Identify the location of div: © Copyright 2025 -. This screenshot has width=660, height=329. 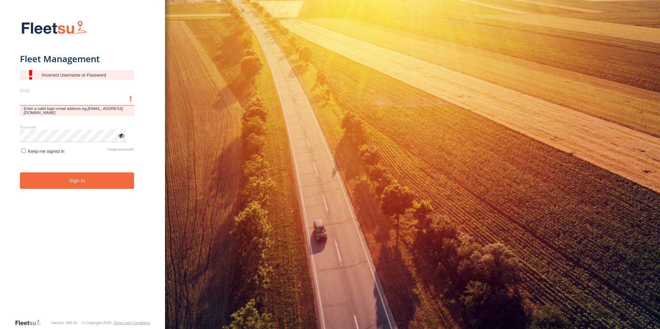
(116, 323).